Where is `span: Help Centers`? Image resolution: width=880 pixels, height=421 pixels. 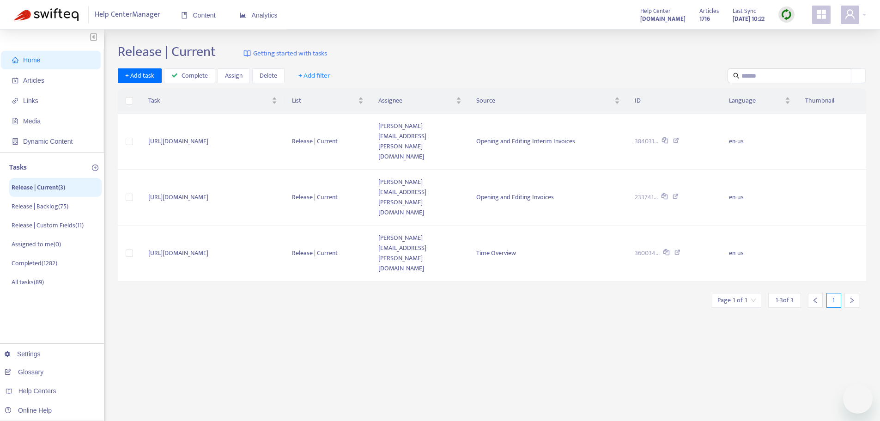
span: Help Centers is located at coordinates (37, 391).